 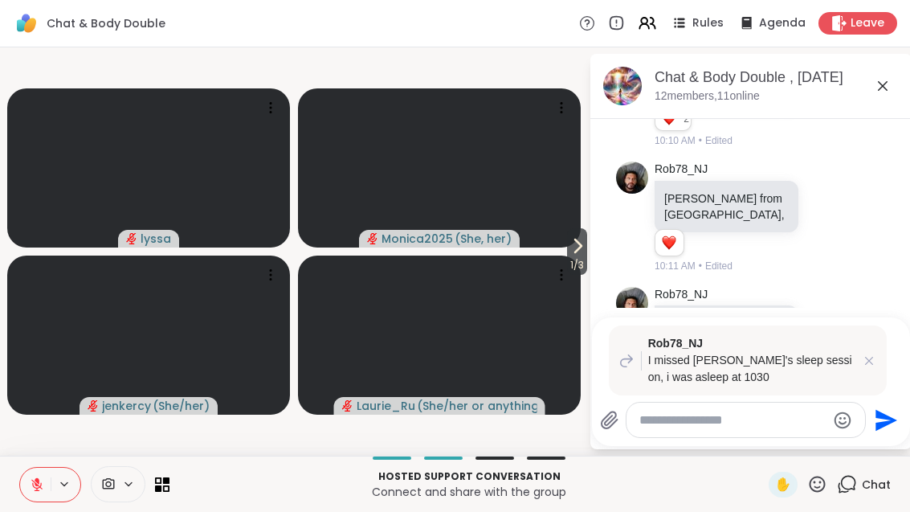 I want to click on span: Leave, so click(x=867, y=23).